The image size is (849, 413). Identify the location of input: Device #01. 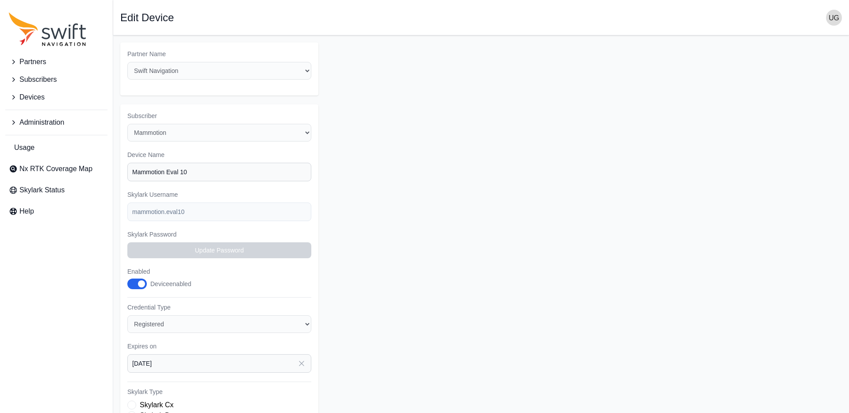
(219, 172).